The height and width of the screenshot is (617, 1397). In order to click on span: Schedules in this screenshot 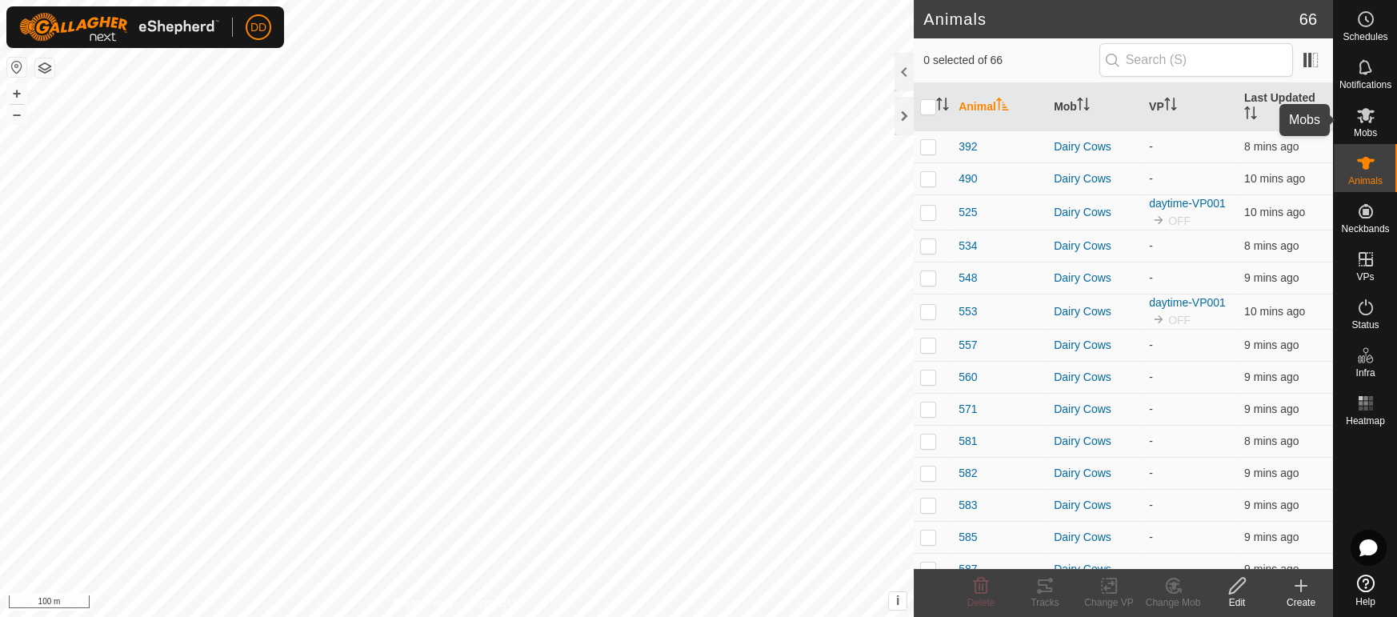, I will do `click(1365, 37)`.